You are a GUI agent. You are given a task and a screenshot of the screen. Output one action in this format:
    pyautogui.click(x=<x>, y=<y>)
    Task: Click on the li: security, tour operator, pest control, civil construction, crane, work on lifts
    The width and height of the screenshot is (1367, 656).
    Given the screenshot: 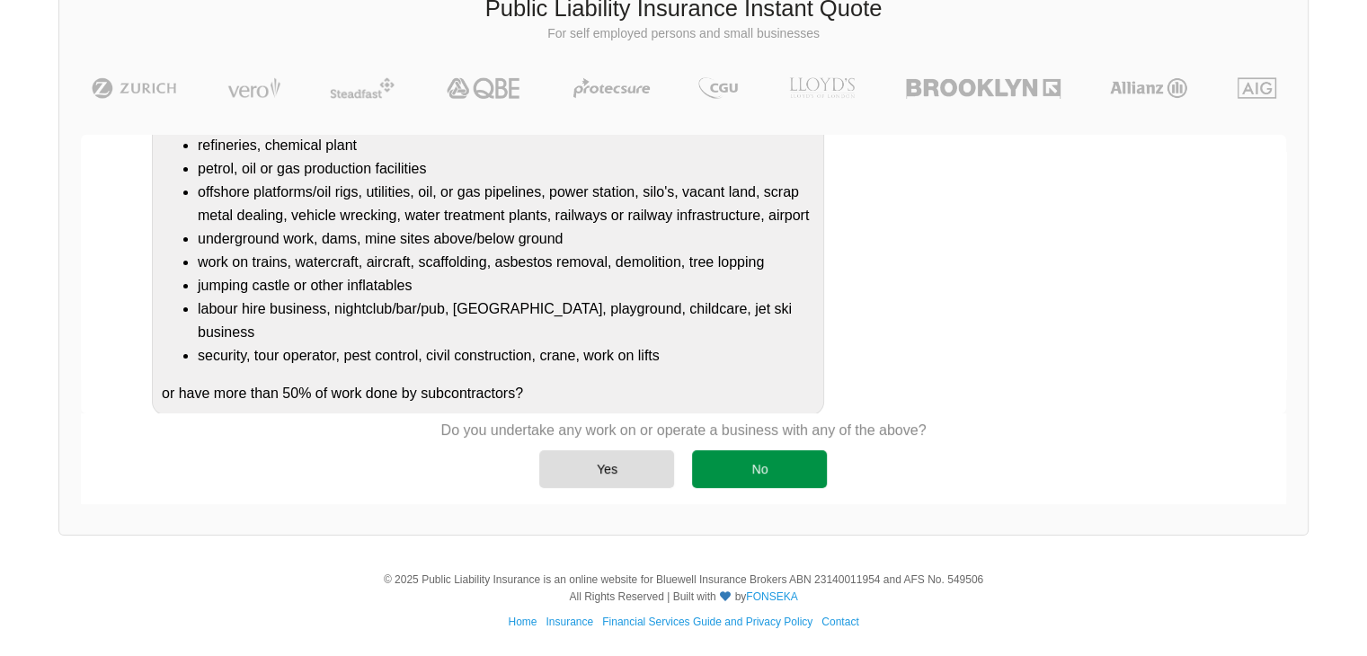 What is the action you would take?
    pyautogui.click(x=506, y=356)
    